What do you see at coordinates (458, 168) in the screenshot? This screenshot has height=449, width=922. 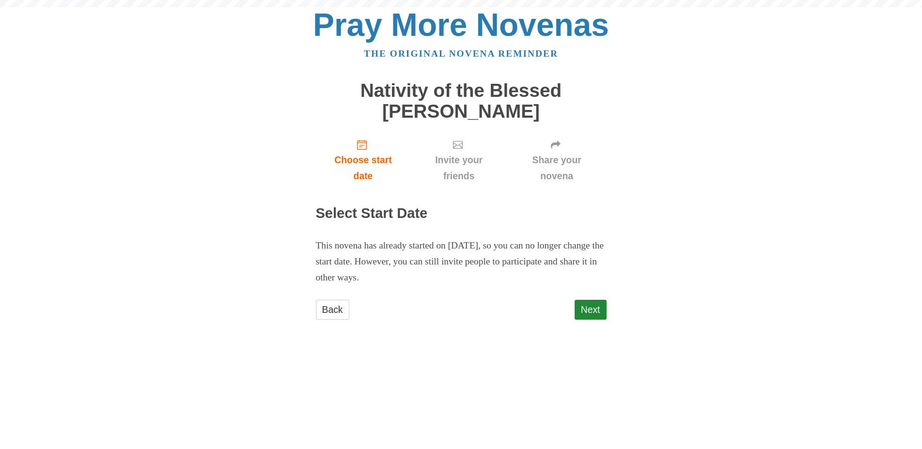 I see `span: Invite your friends` at bounding box center [458, 168].